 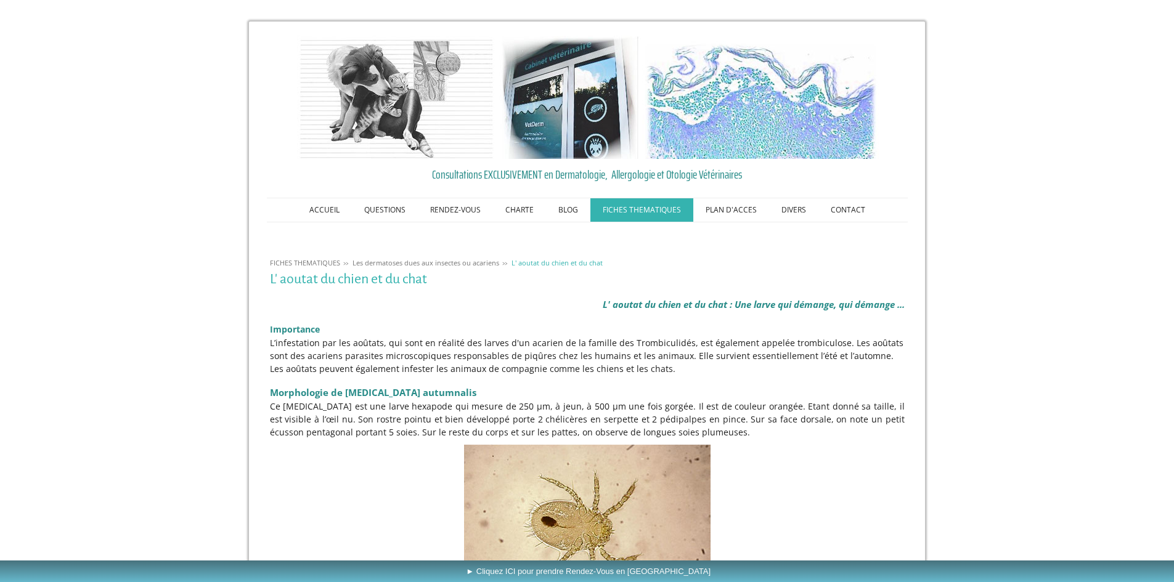 What do you see at coordinates (557, 263) in the screenshot?
I see `a: L' aoutat du chien et du chat` at bounding box center [557, 263].